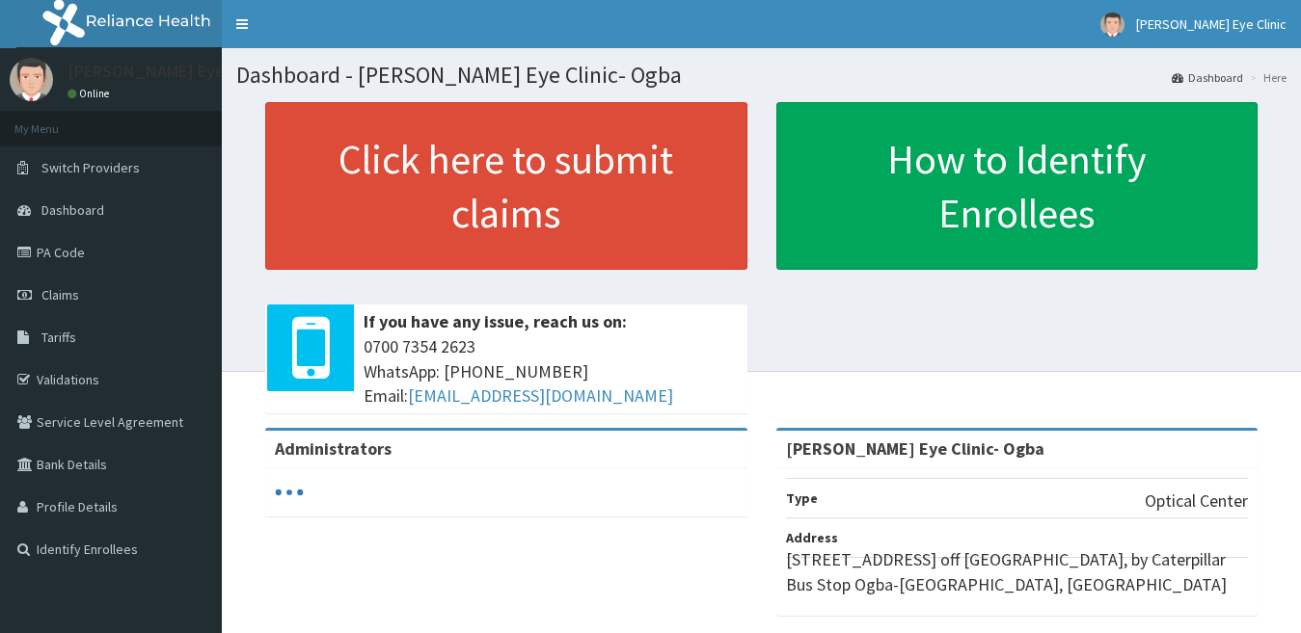  I want to click on li: Here, so click(1265, 77).